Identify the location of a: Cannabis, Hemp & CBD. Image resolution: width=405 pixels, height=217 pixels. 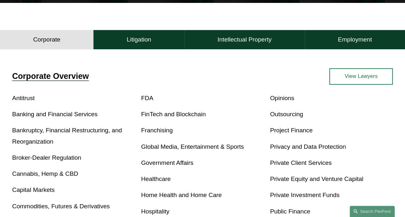
(45, 174).